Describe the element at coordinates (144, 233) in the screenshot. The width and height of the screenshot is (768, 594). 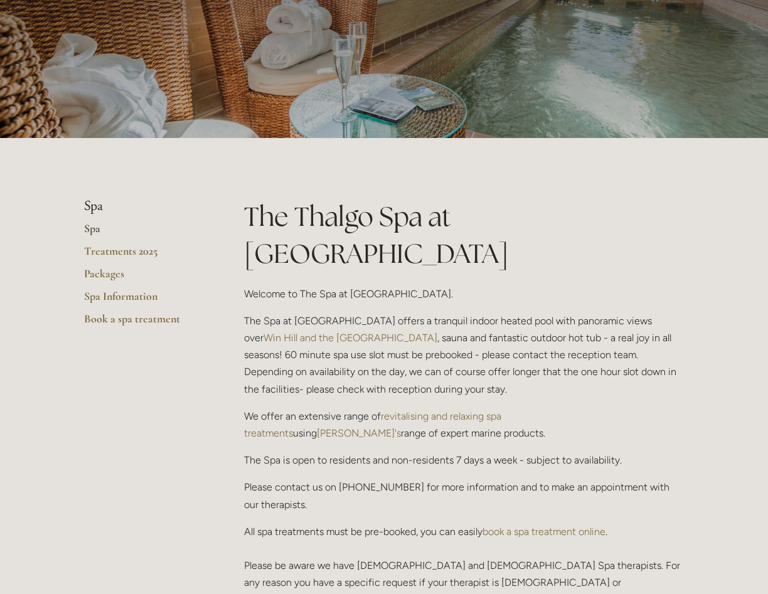
I see `a: Spa` at that location.